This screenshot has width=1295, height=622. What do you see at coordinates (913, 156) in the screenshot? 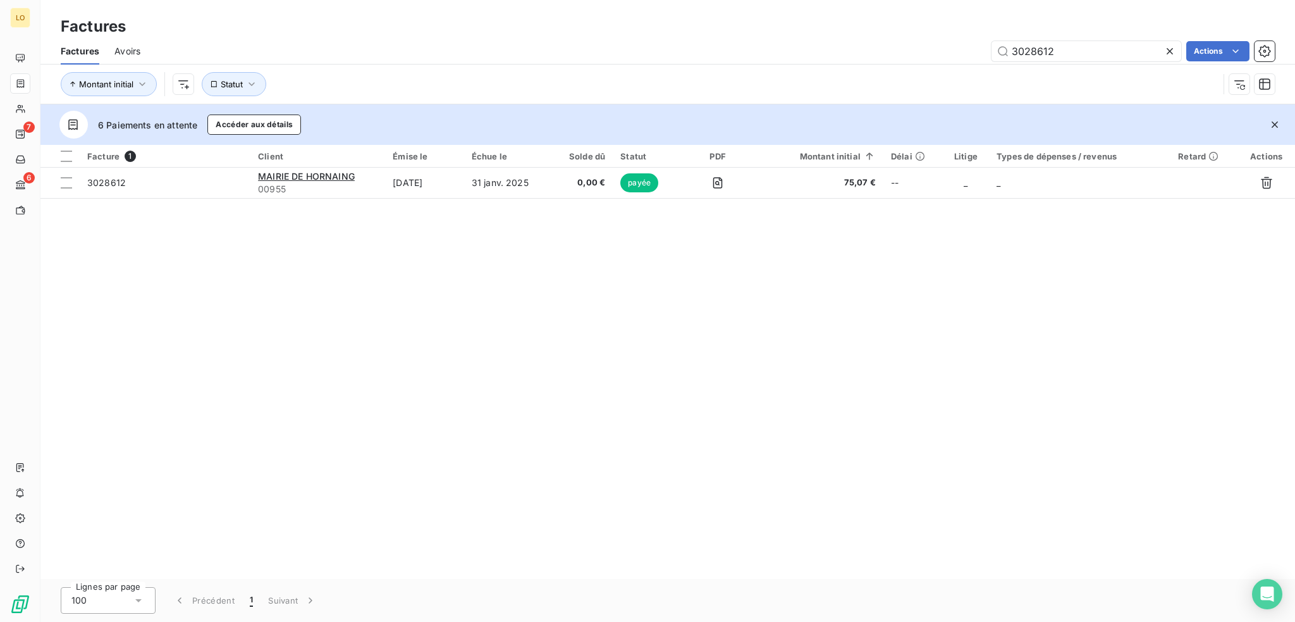
I see `div: Délai` at bounding box center [913, 156].